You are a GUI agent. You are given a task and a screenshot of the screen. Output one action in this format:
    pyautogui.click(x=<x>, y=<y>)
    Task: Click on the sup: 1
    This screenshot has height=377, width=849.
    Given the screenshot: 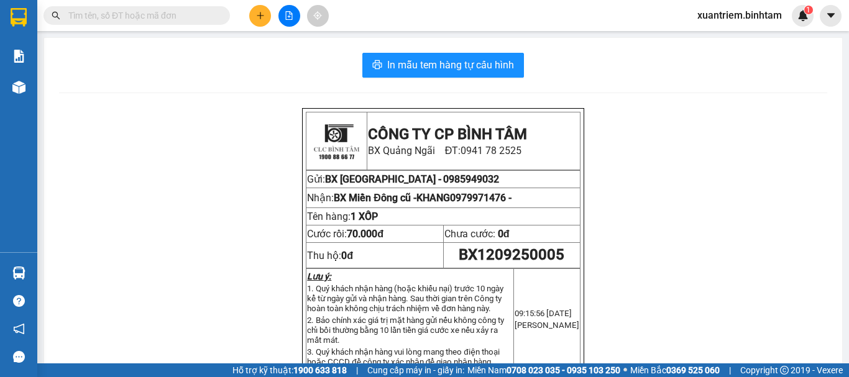 What is the action you would take?
    pyautogui.click(x=809, y=10)
    